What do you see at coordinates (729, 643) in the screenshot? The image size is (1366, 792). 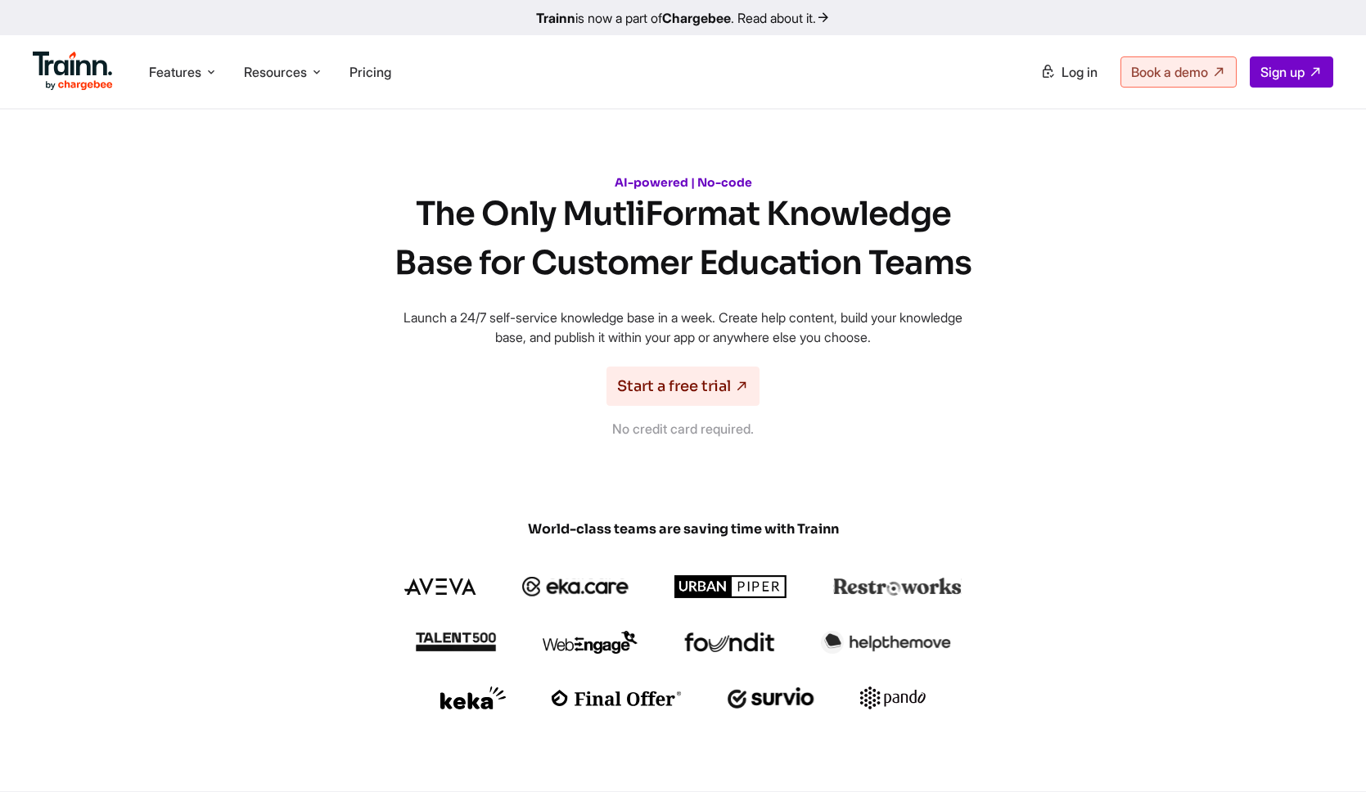 I see `img: foundit logo` at bounding box center [729, 643].